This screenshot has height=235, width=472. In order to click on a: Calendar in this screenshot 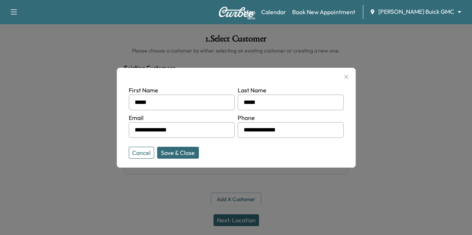, I will do `click(273, 12)`.